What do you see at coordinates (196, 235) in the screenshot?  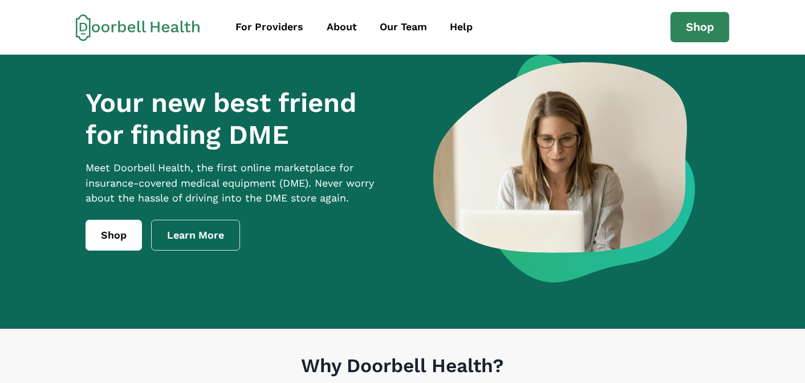 I see `a: Learn More` at bounding box center [196, 235].